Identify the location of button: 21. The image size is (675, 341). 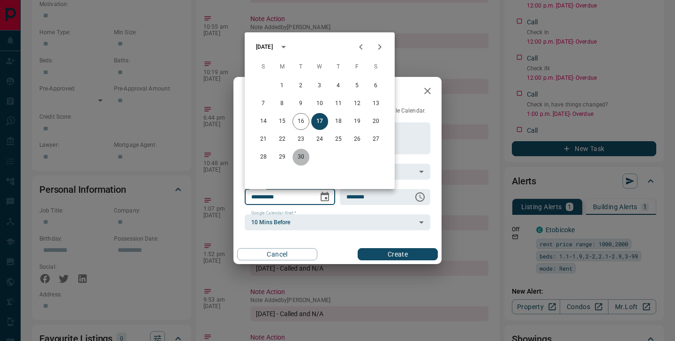
(263, 139).